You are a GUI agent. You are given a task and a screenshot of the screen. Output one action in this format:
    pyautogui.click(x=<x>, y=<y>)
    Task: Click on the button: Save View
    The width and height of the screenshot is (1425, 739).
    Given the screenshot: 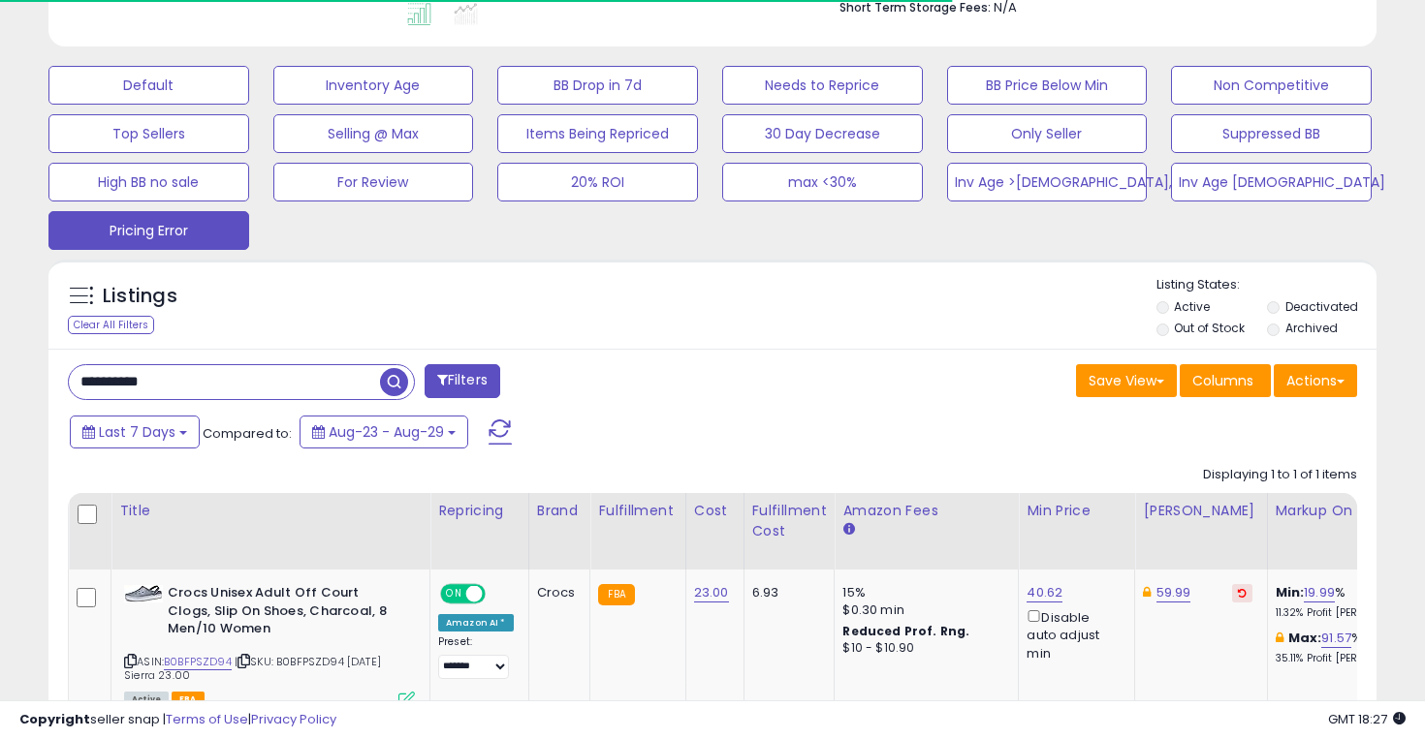 What is the action you would take?
    pyautogui.click(x=1126, y=381)
    